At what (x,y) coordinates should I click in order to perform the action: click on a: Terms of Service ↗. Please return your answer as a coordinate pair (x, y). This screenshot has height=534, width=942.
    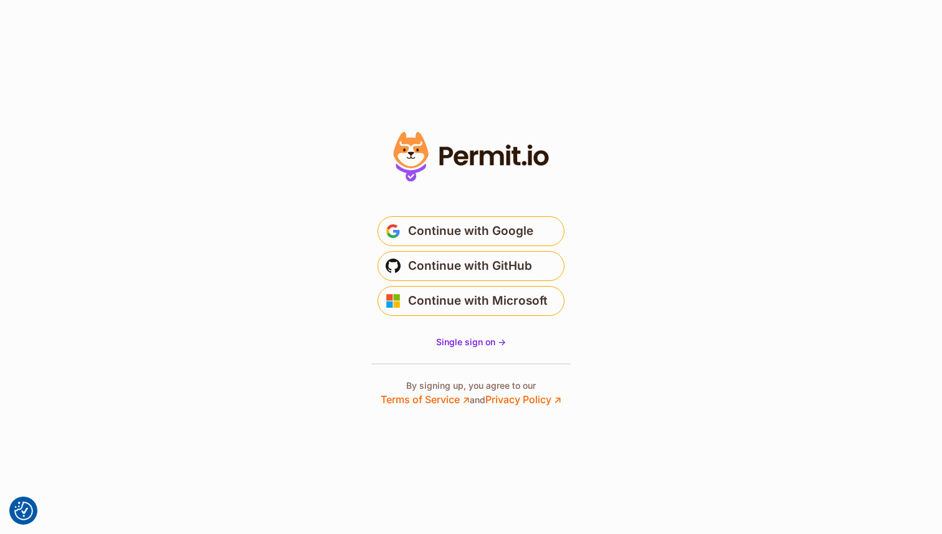
    Looking at the image, I should click on (425, 399).